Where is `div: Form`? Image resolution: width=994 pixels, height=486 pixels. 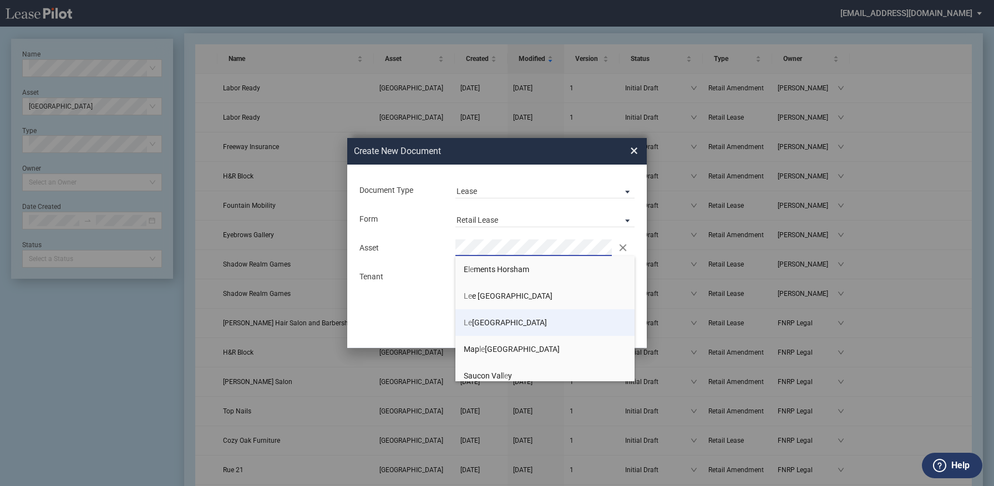 div: Form is located at coordinates (400, 220).